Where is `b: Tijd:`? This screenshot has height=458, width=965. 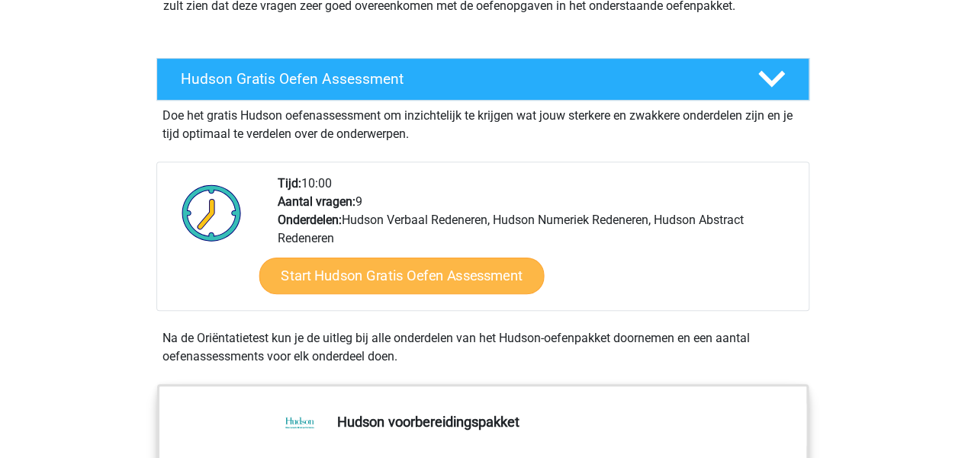 b: Tijd: is located at coordinates (289, 183).